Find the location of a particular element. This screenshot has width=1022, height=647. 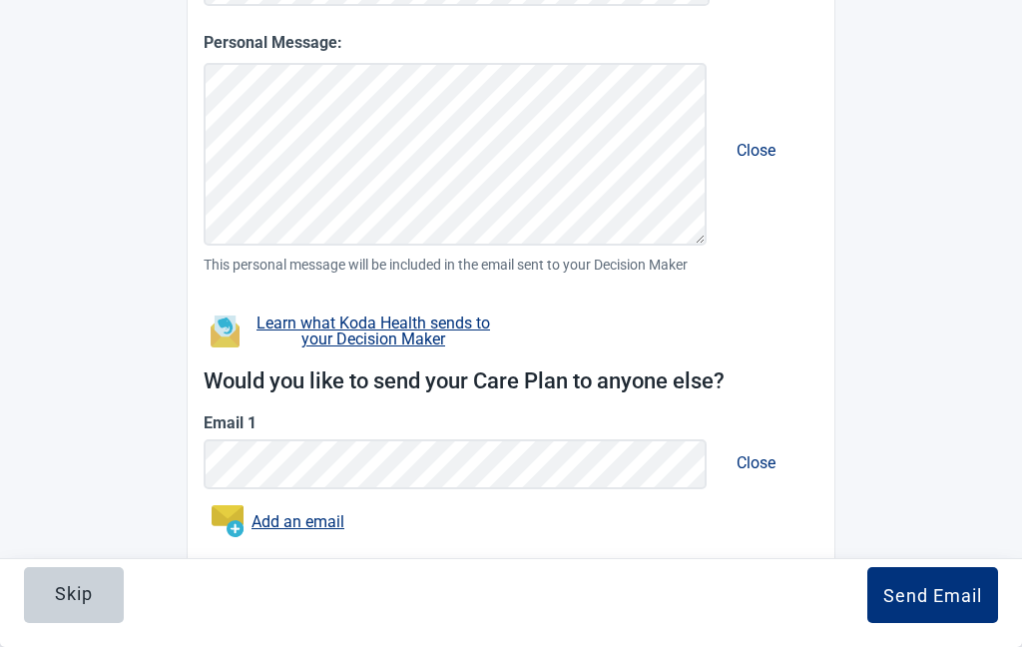

span: This personal message will be included in the email sent to your Decision Maker is located at coordinates (511, 265).